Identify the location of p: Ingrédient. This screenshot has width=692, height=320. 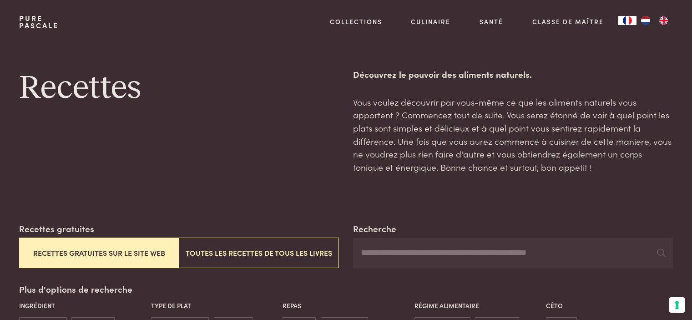
(82, 305).